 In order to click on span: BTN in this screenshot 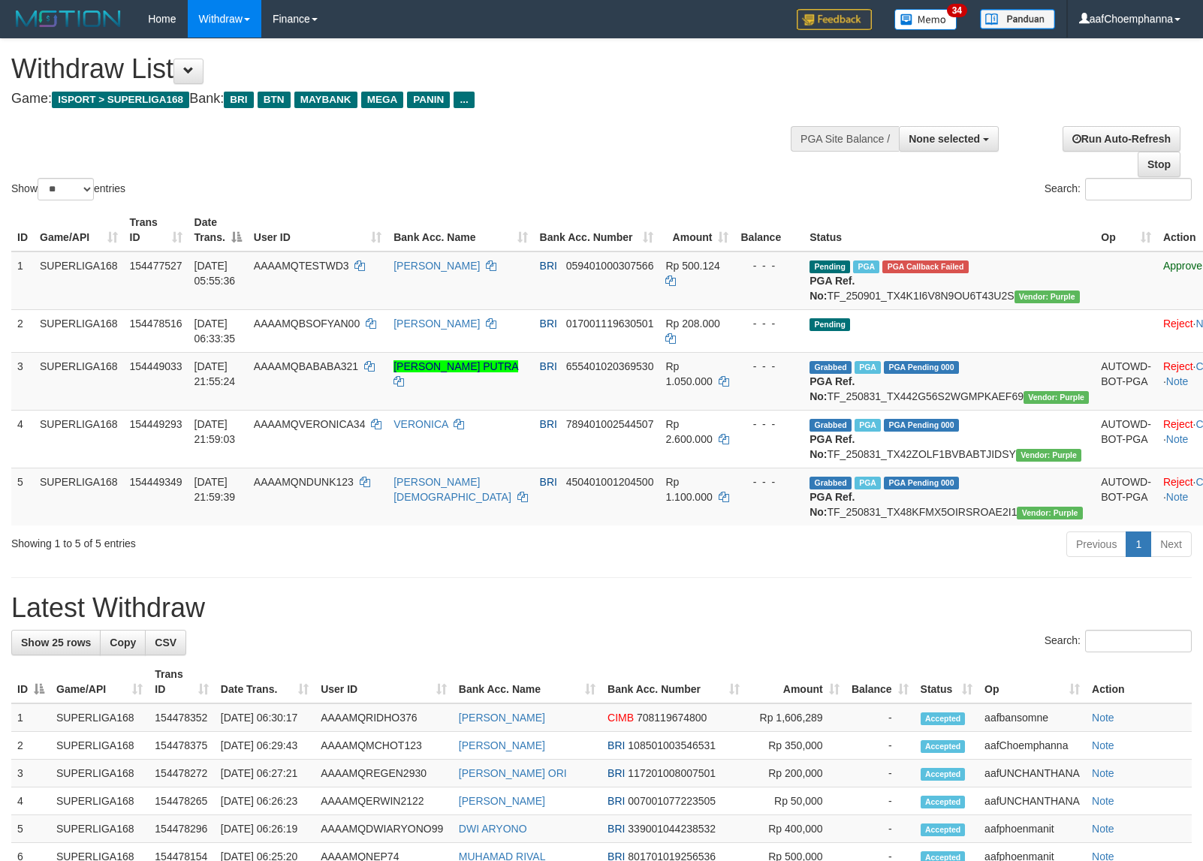, I will do `click(274, 100)`.